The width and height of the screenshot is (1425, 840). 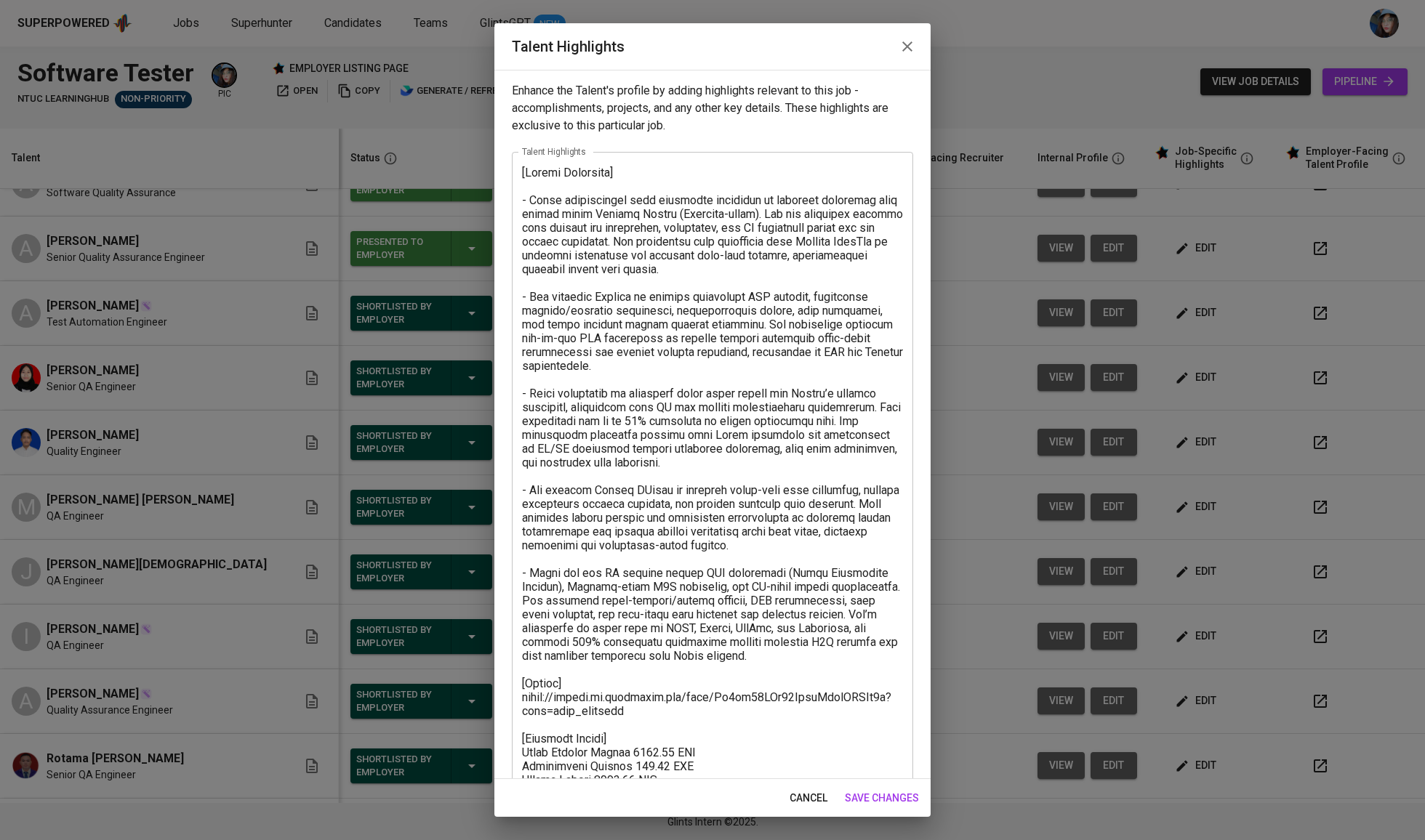 What do you see at coordinates (712, 47) in the screenshot?
I see `h2: Talent Highlights` at bounding box center [712, 47].